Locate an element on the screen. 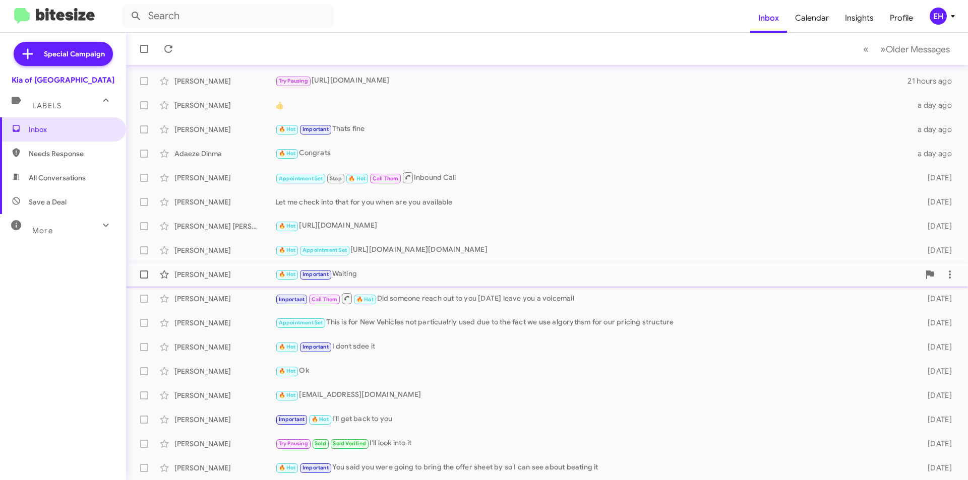 This screenshot has height=480, width=968. div: You said you were going to bring the offer sheet by so I can see about beating it is located at coordinates (593, 468).